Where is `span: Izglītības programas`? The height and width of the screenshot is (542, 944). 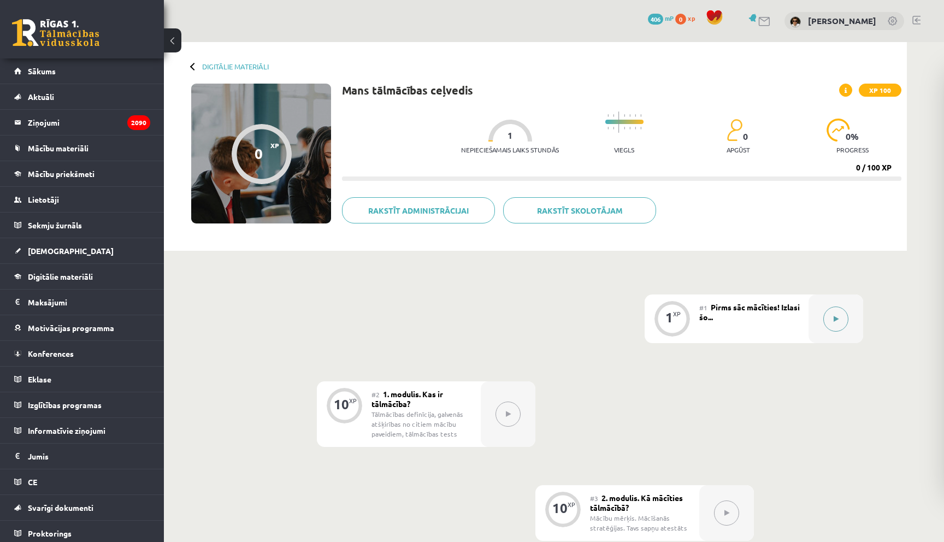
span: Izglītības programas is located at coordinates (64, 405).